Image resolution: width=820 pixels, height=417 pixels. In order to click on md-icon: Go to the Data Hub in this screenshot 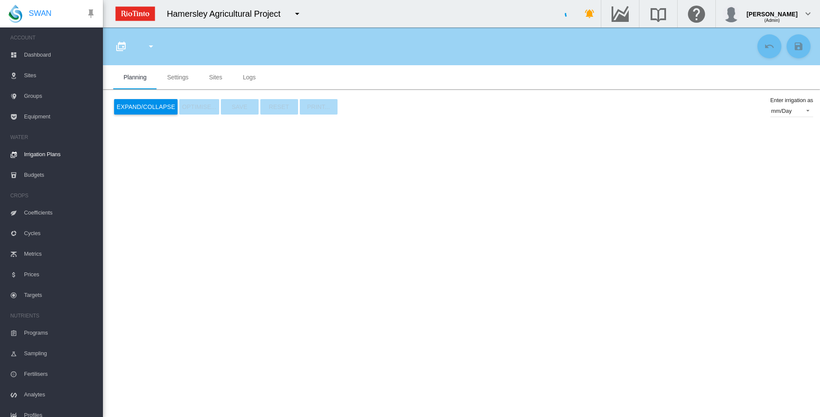, I will do `click(620, 14)`.